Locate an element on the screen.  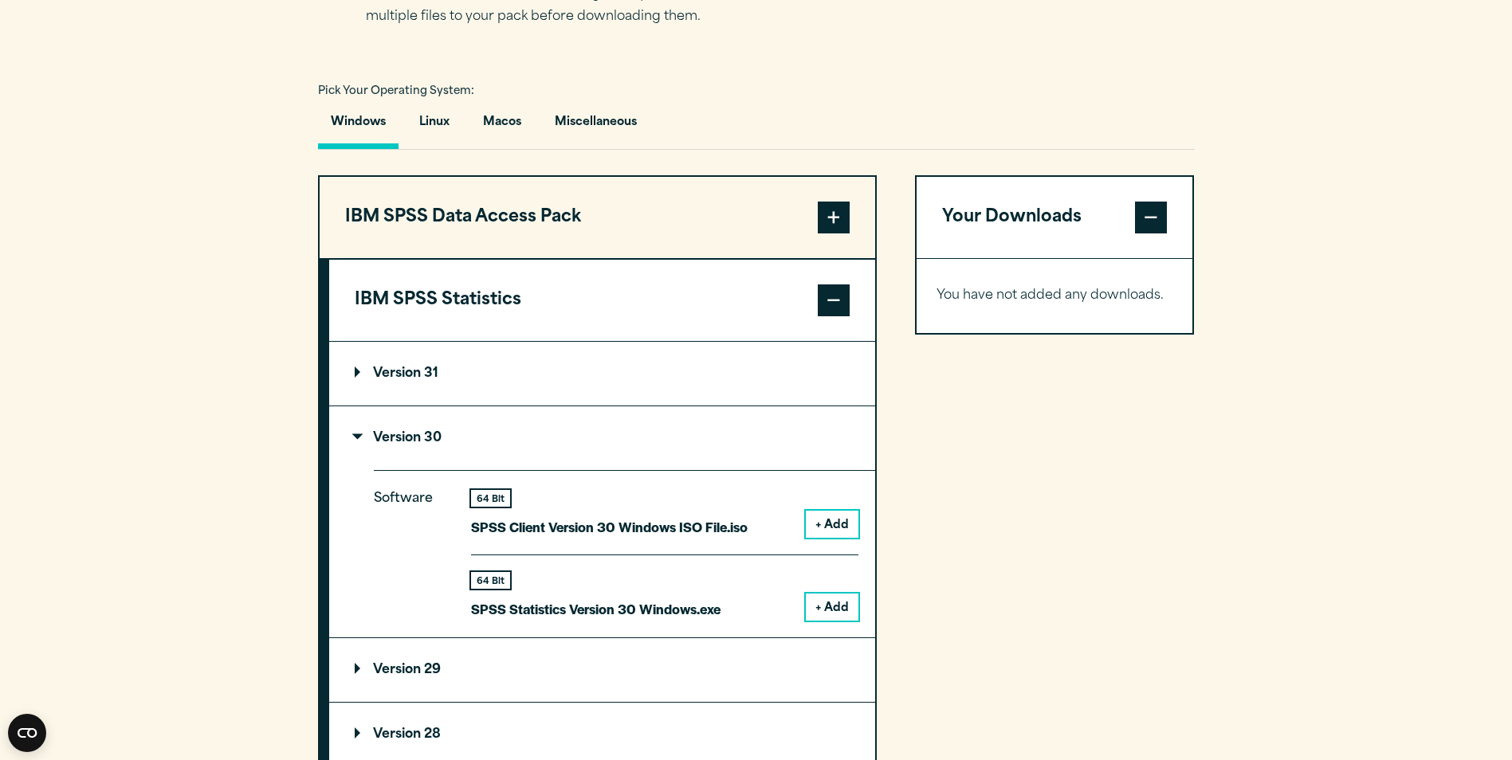
button: IBM SPSS Data Access Pack is located at coordinates (597, 218).